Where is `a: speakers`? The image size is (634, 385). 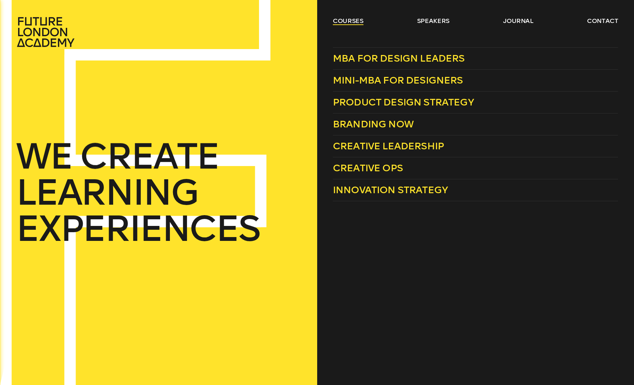 a: speakers is located at coordinates (433, 21).